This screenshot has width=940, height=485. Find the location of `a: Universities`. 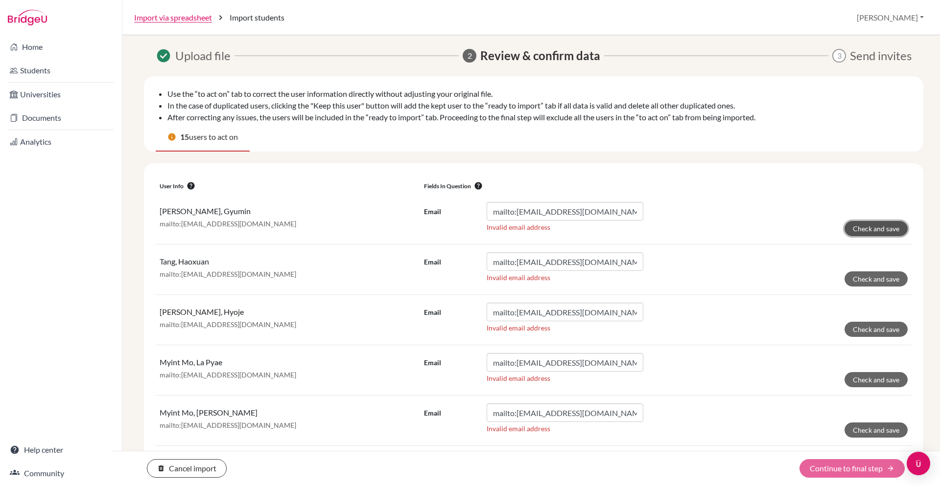

a: Universities is located at coordinates (61, 94).